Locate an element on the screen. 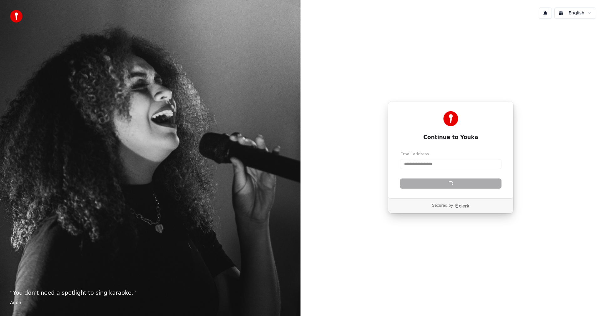  h1: Continue to Youka is located at coordinates (451, 137).